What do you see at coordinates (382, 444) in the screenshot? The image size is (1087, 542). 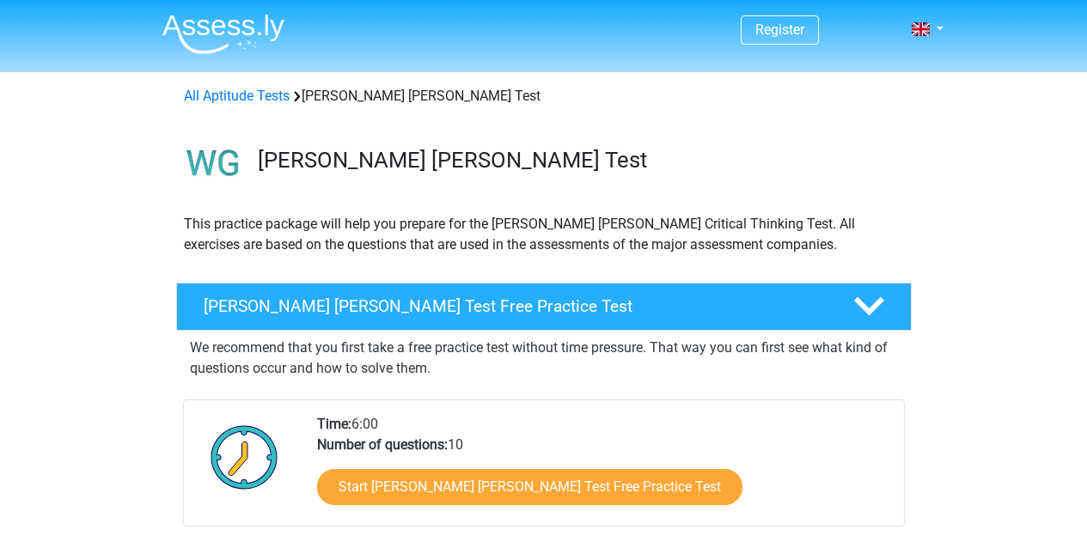 I see `b: Number of questions:` at bounding box center [382, 444].